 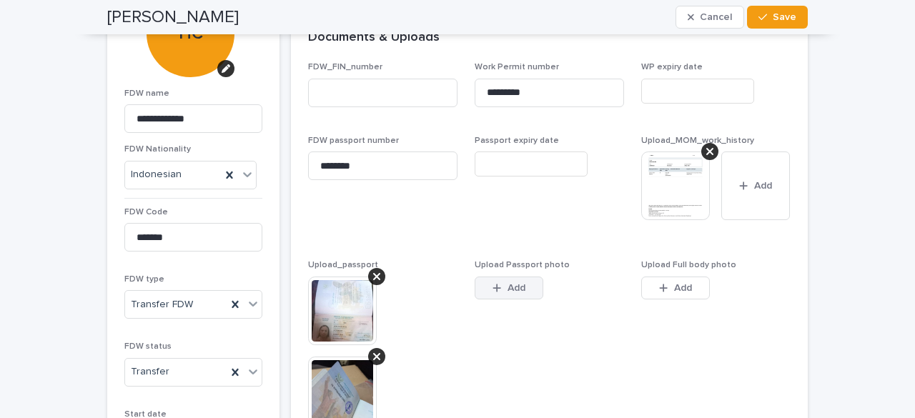 I want to click on button: Save, so click(x=777, y=17).